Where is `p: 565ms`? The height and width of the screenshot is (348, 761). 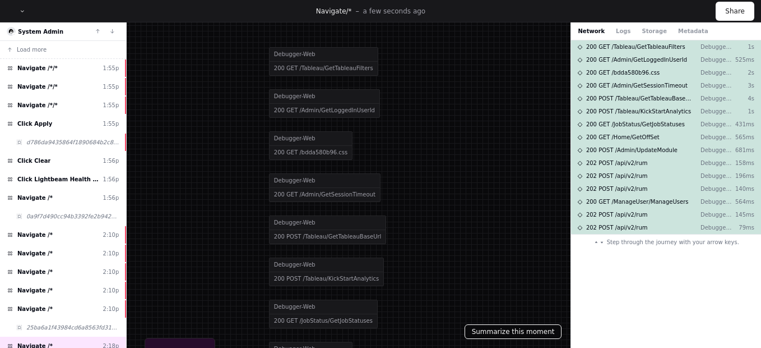
p: 565ms is located at coordinates (743, 137).